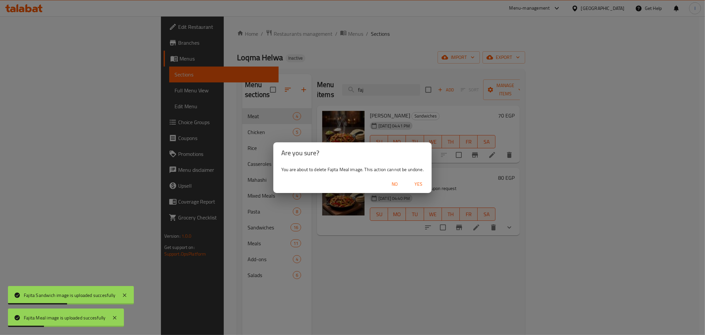  What do you see at coordinates (395, 184) in the screenshot?
I see `button: No` at bounding box center [395, 184].